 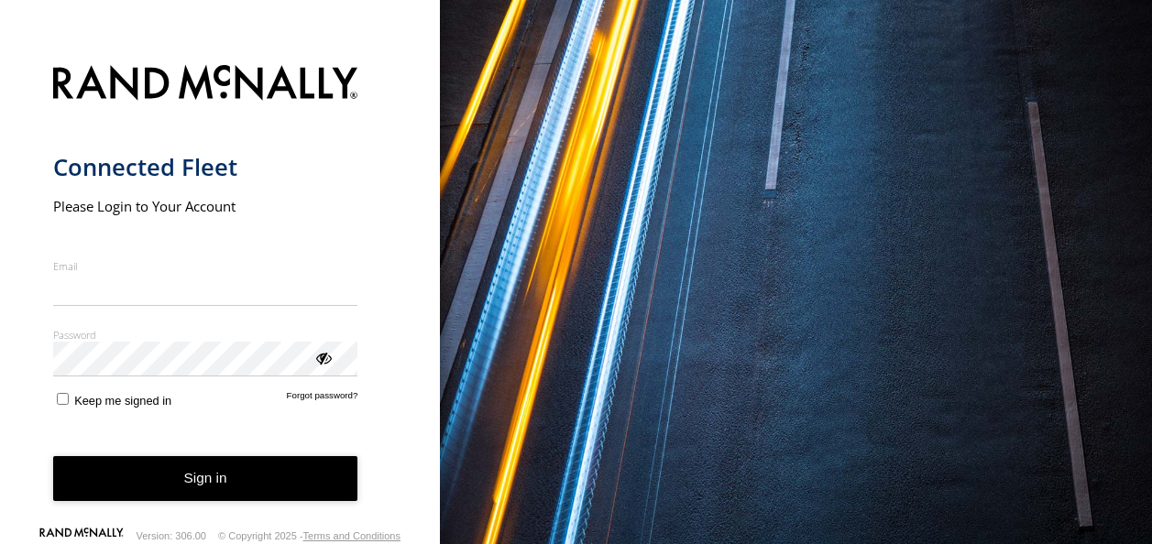 I want to click on h2: Please Login to Your Account, so click(x=205, y=206).